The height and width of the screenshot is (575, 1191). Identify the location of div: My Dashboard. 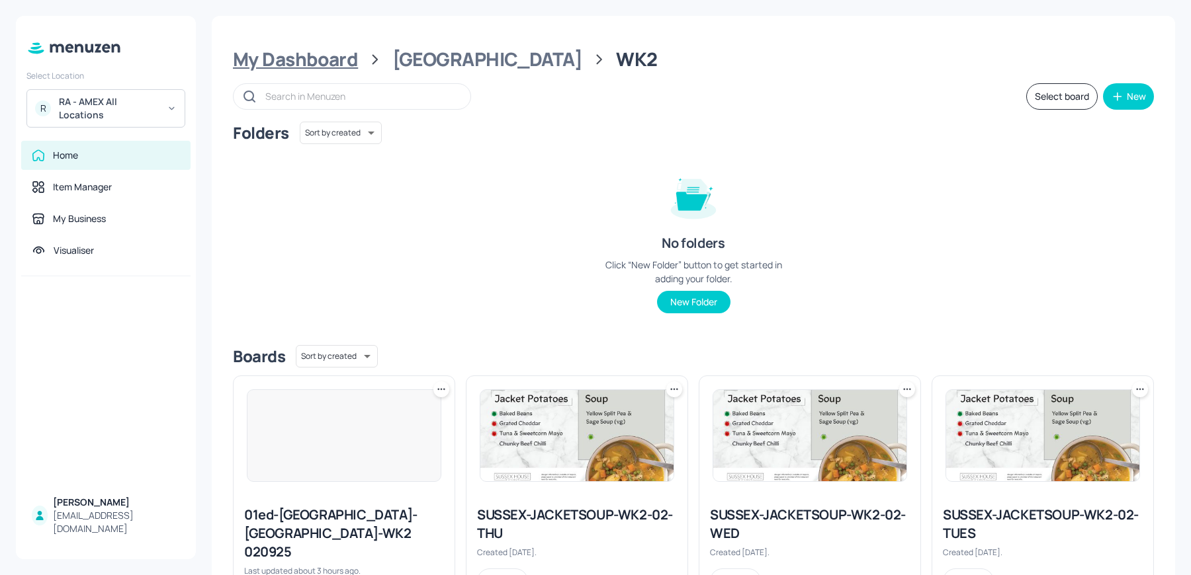
(295, 60).